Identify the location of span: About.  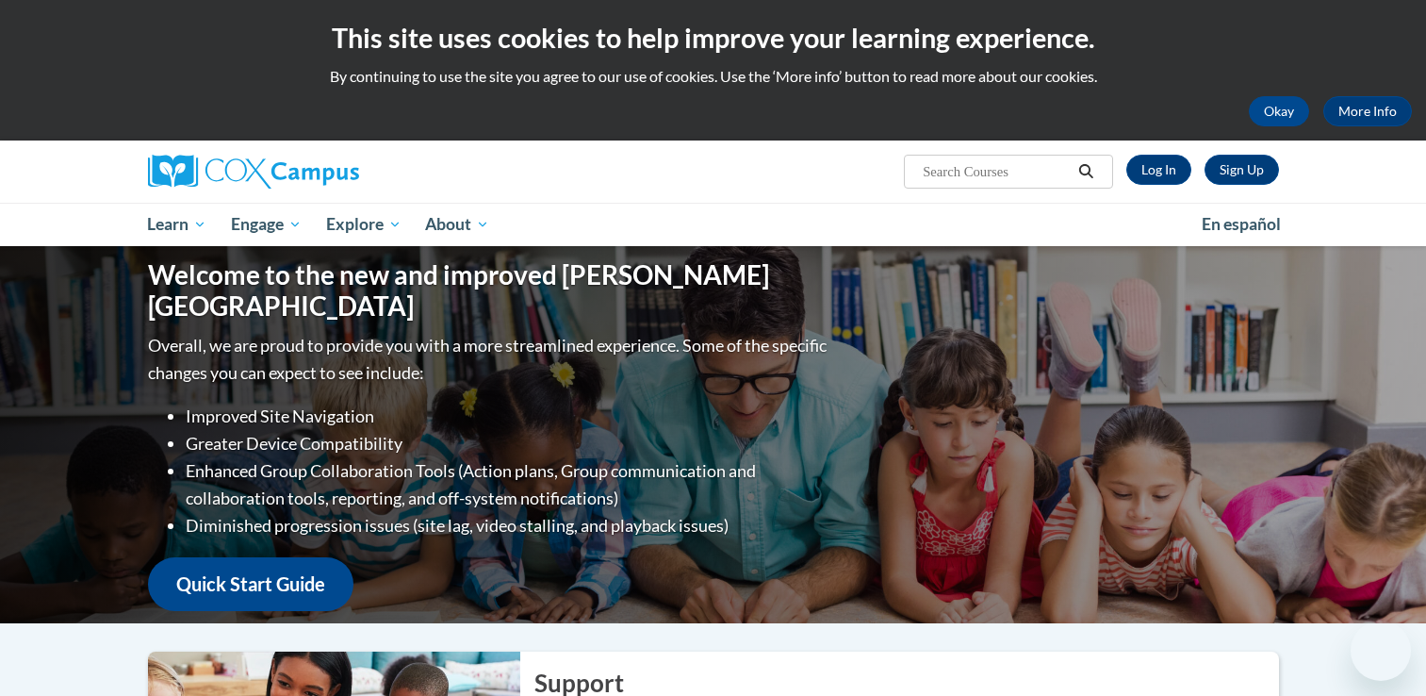
(457, 224).